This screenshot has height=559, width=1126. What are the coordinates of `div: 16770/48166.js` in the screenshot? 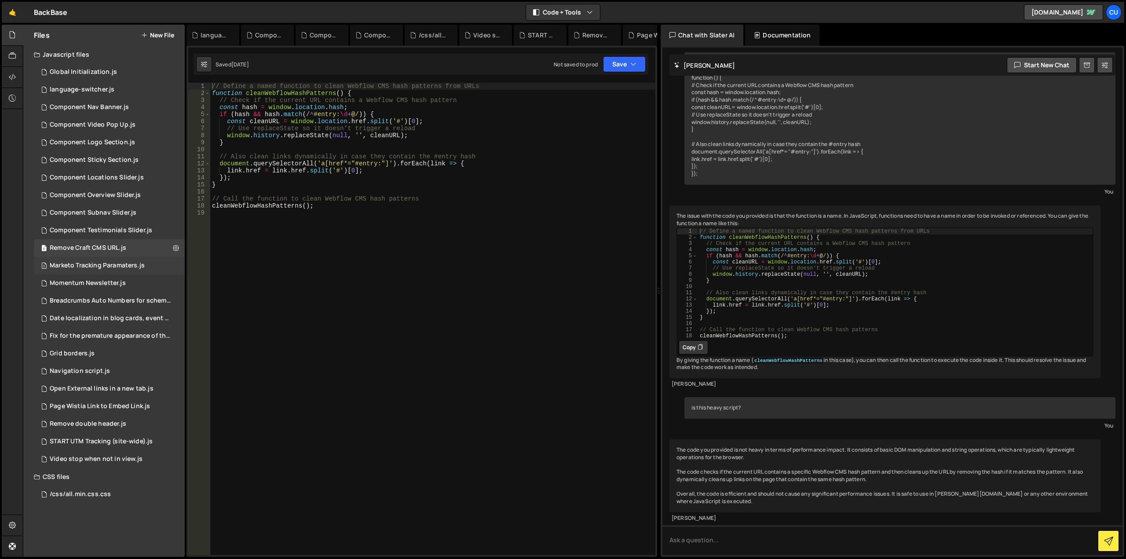 It's located at (109, 283).